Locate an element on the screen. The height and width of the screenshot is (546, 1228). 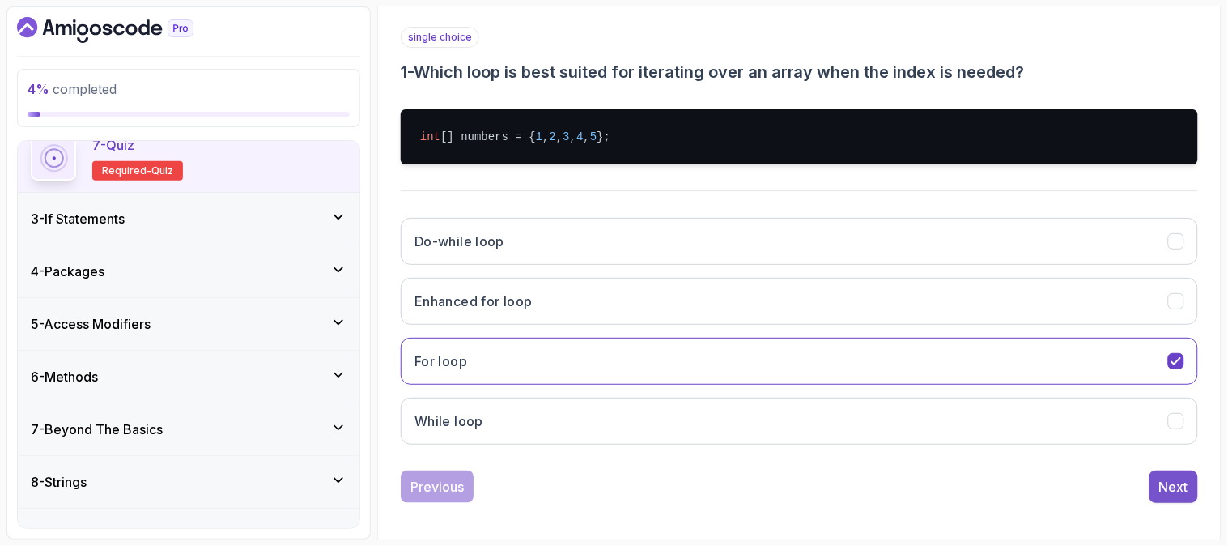
span: completed is located at coordinates (72, 89).